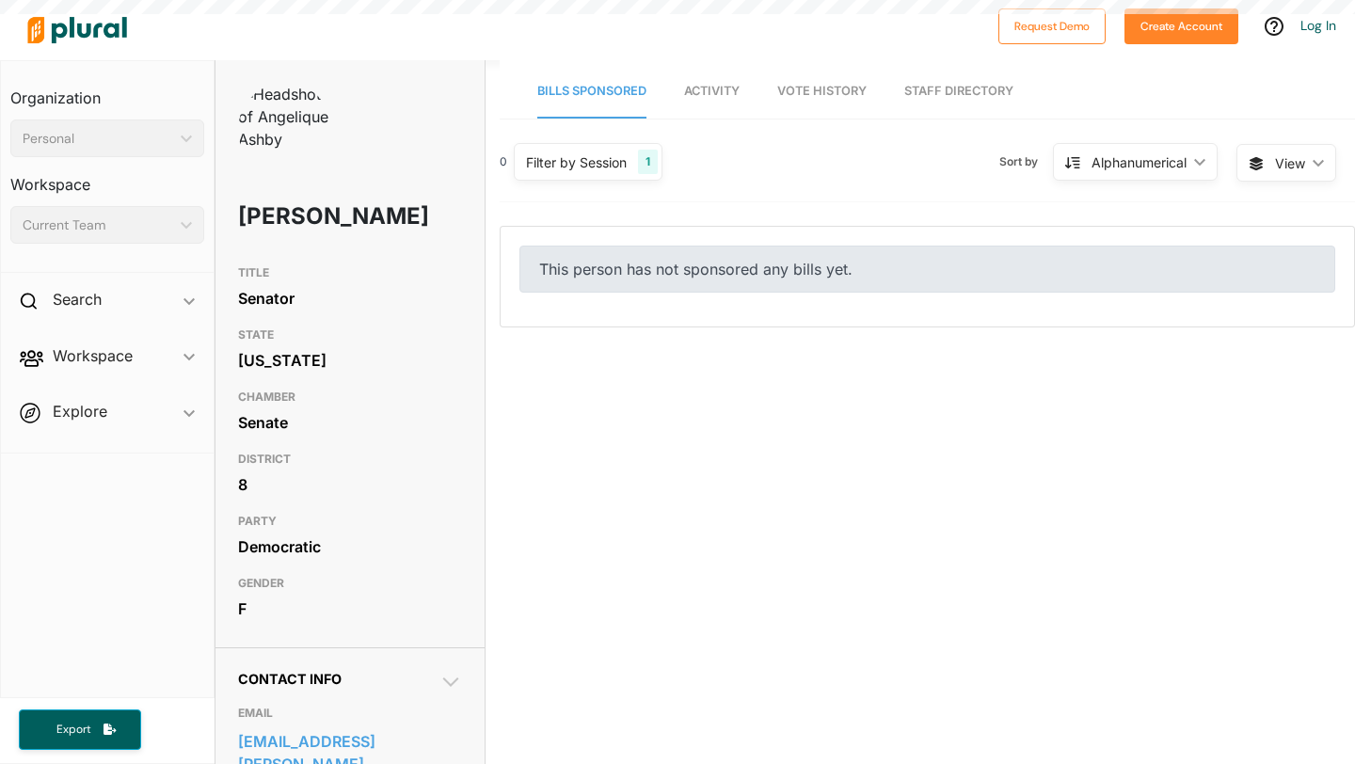  What do you see at coordinates (350, 485) in the screenshot?
I see `div: 8` at bounding box center [350, 485].